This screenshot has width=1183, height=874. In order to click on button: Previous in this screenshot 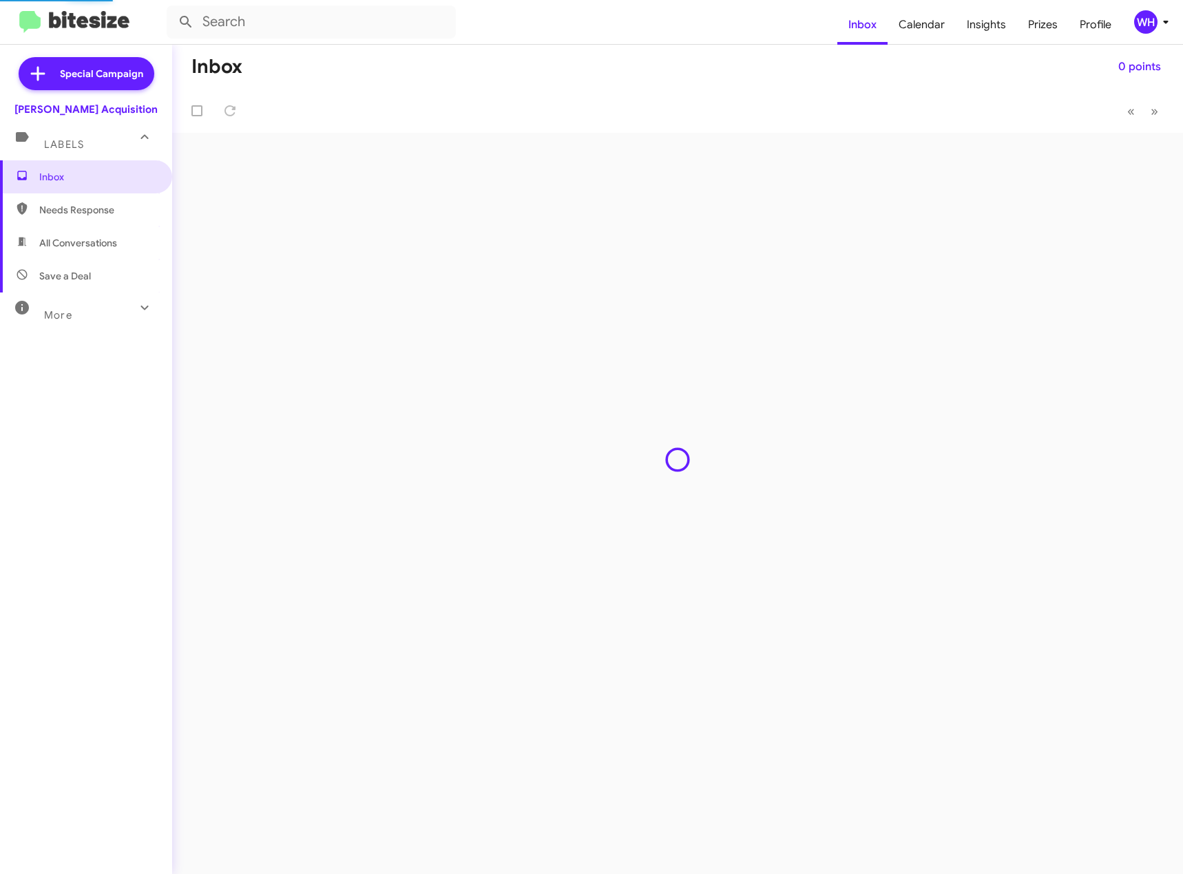, I will do `click(1130, 111)`.